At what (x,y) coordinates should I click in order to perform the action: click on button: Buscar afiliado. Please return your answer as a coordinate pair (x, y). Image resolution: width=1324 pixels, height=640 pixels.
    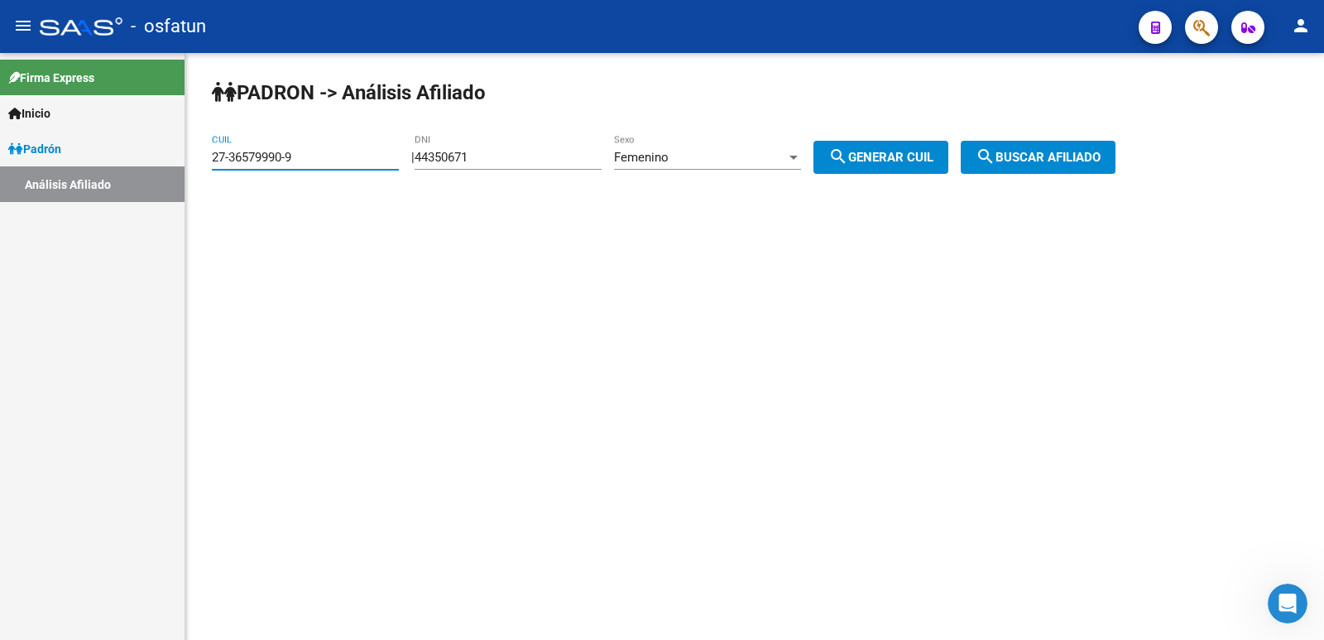
    Looking at the image, I should click on (1038, 157).